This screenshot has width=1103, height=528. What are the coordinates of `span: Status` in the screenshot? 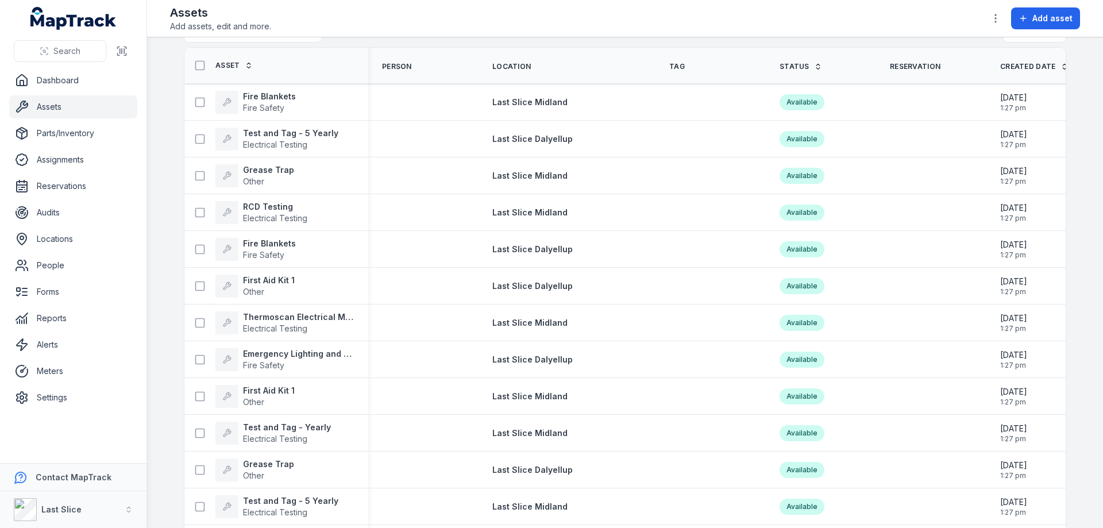 It's located at (795, 67).